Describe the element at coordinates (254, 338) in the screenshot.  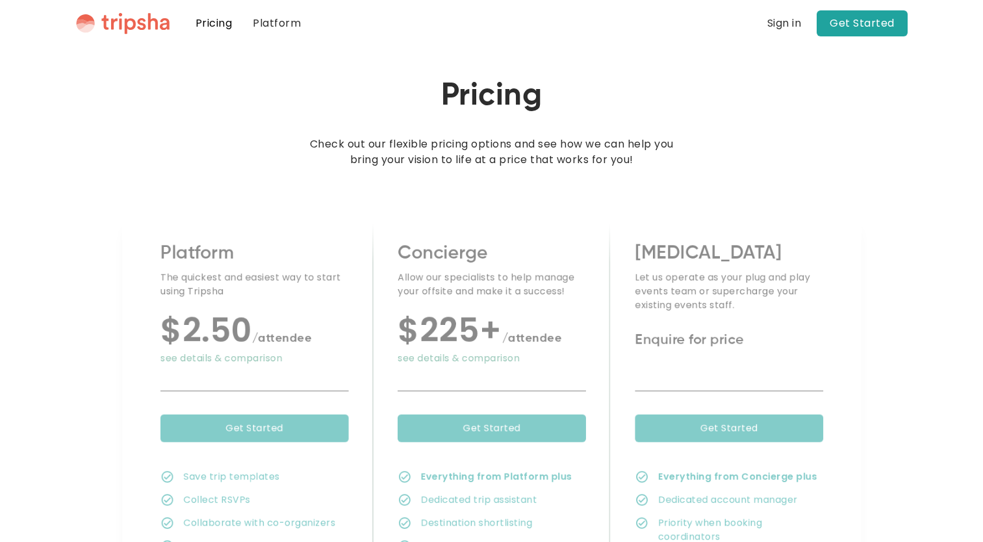
I see `div: $2.50` at that location.